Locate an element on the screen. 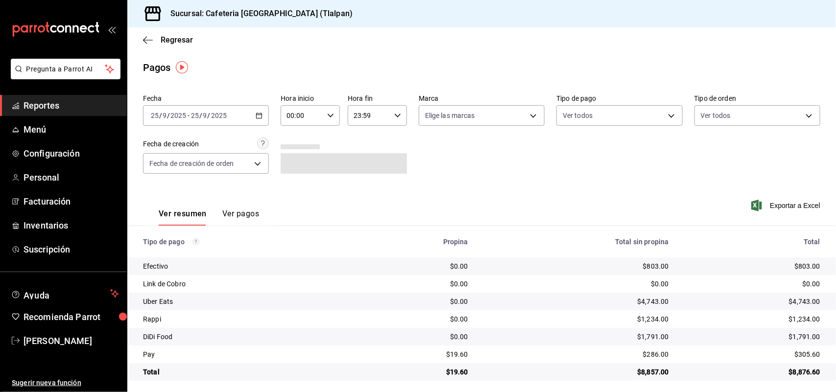  label: Hora inicio is located at coordinates (310, 99).